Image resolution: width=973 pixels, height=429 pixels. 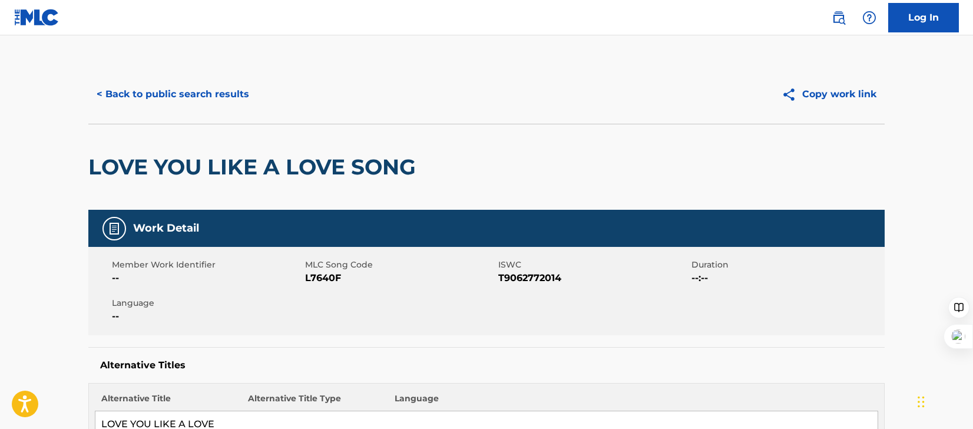 What do you see at coordinates (786, 264) in the screenshot?
I see `span: Duration` at bounding box center [786, 264].